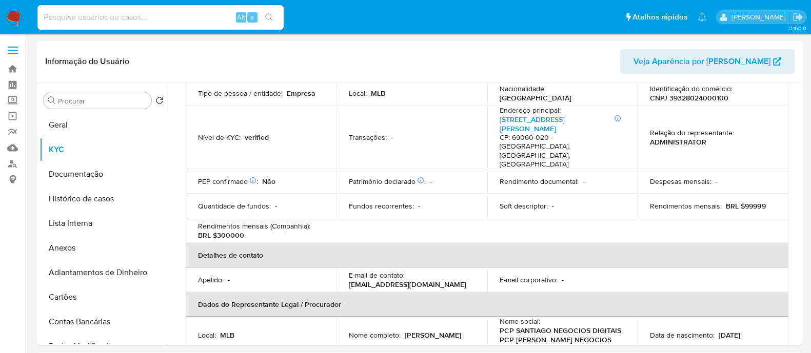  I want to click on p: Não, so click(269, 182).